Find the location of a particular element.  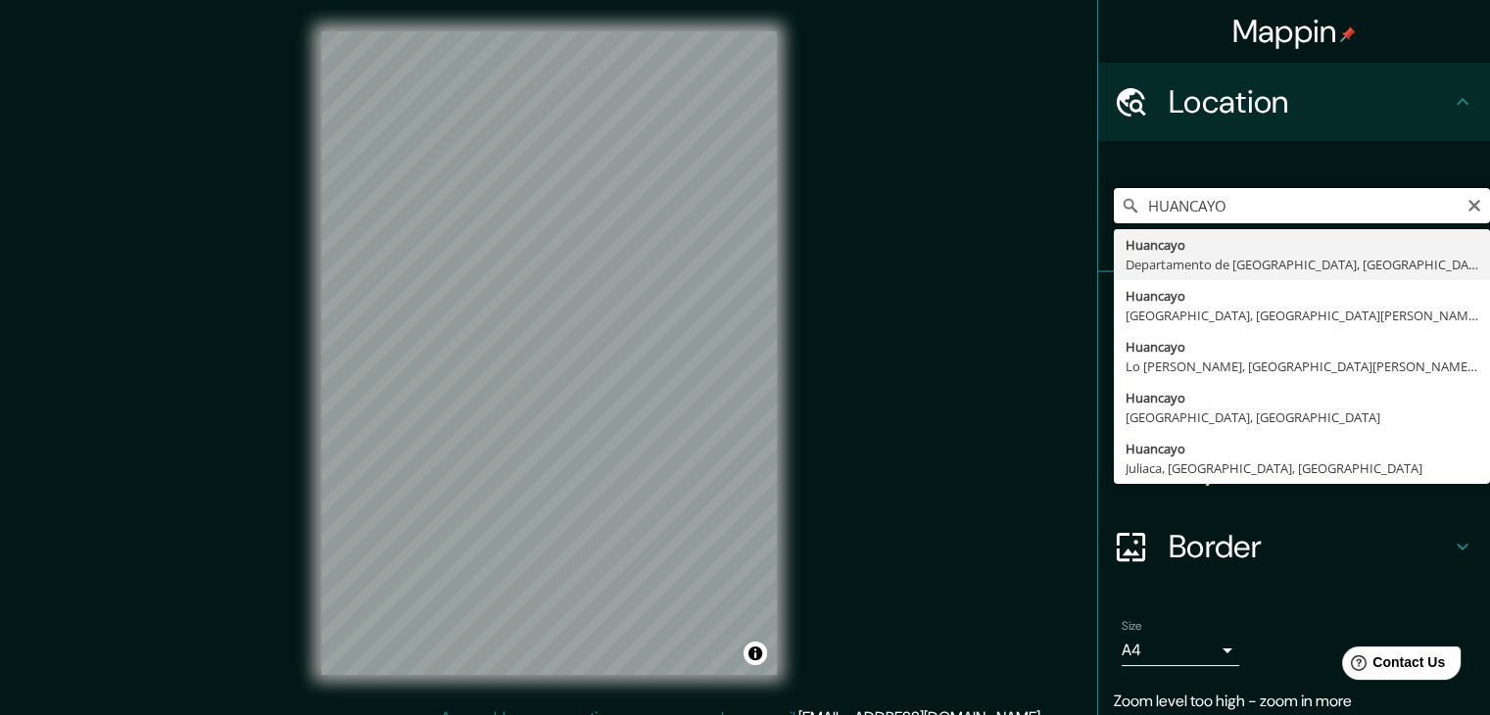

input: Pick your city or area is located at coordinates (1302, 206).